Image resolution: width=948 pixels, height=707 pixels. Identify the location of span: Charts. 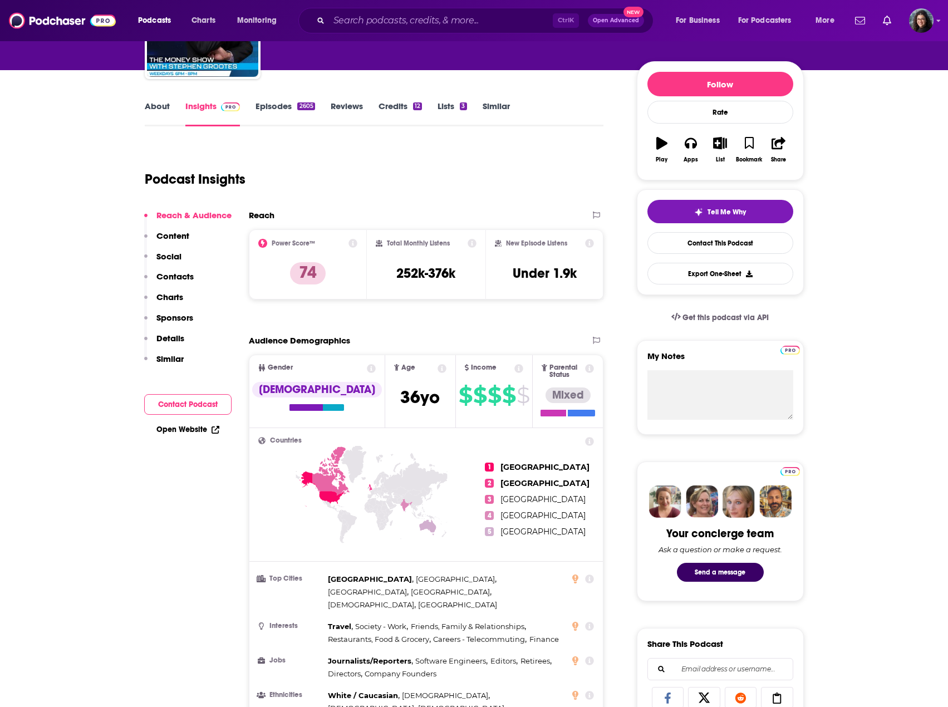
(203, 21).